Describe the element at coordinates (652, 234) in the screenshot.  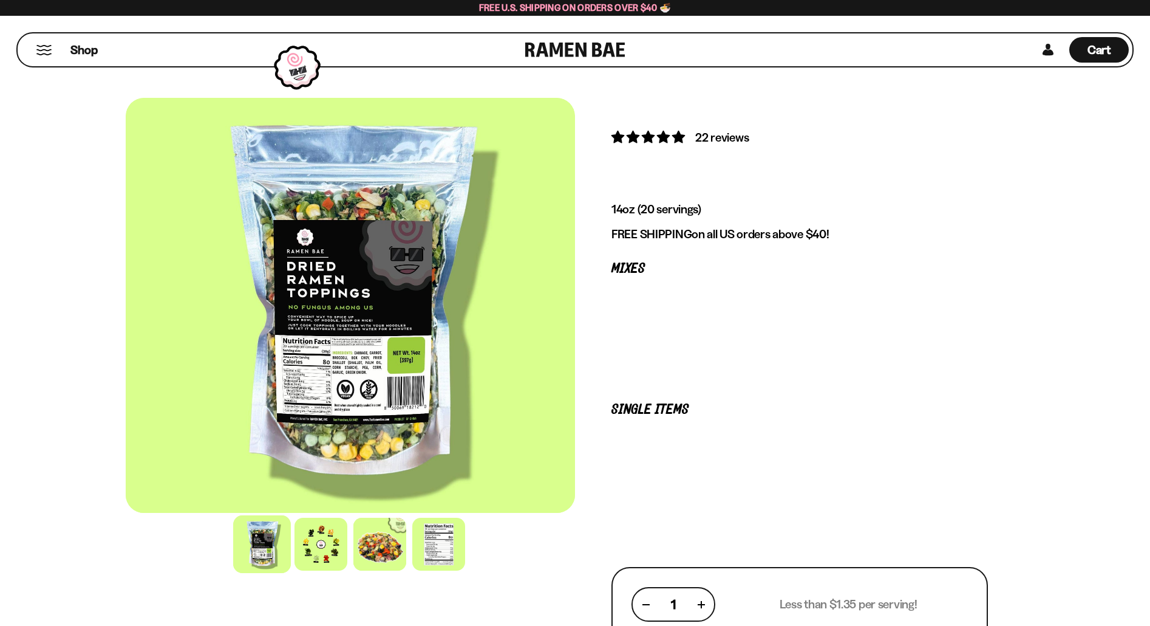
I see `strong: FREE SHIPPING` at that location.